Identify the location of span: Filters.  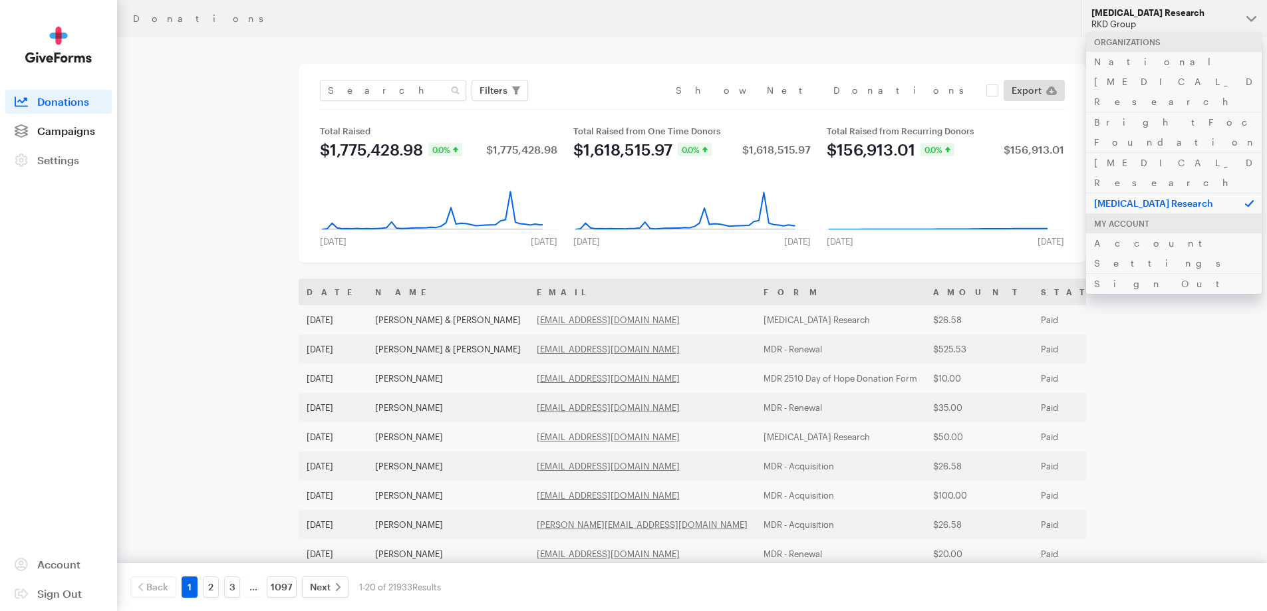
(494, 90).